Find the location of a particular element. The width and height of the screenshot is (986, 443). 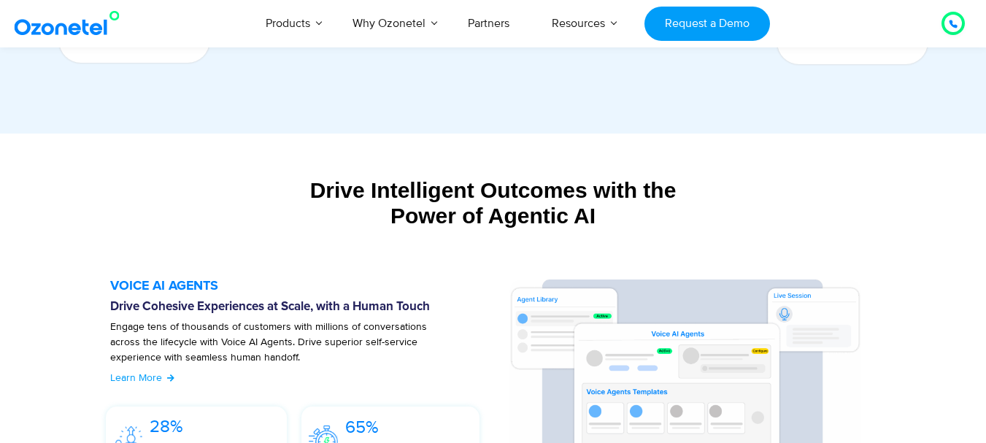

div: Drive Intelligent Outcomes with the Power of Agentic AI is located at coordinates (493, 203).